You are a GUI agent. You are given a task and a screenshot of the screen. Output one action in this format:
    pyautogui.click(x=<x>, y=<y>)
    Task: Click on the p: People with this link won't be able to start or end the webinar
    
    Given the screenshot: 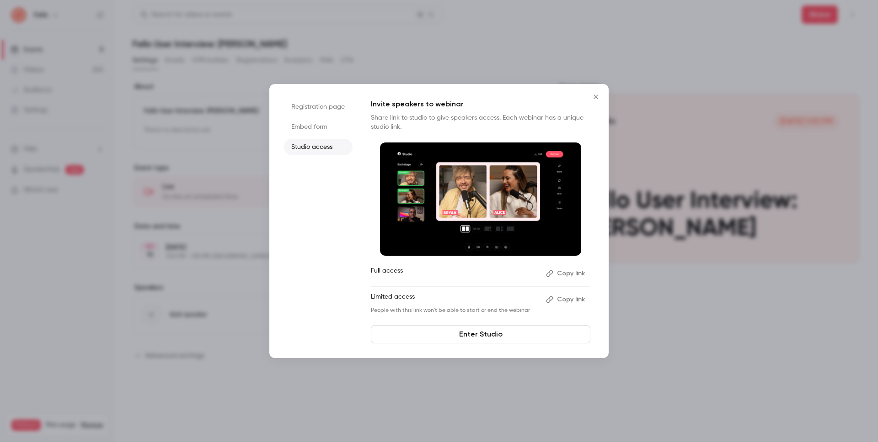 What is the action you would take?
    pyautogui.click(x=454, y=311)
    